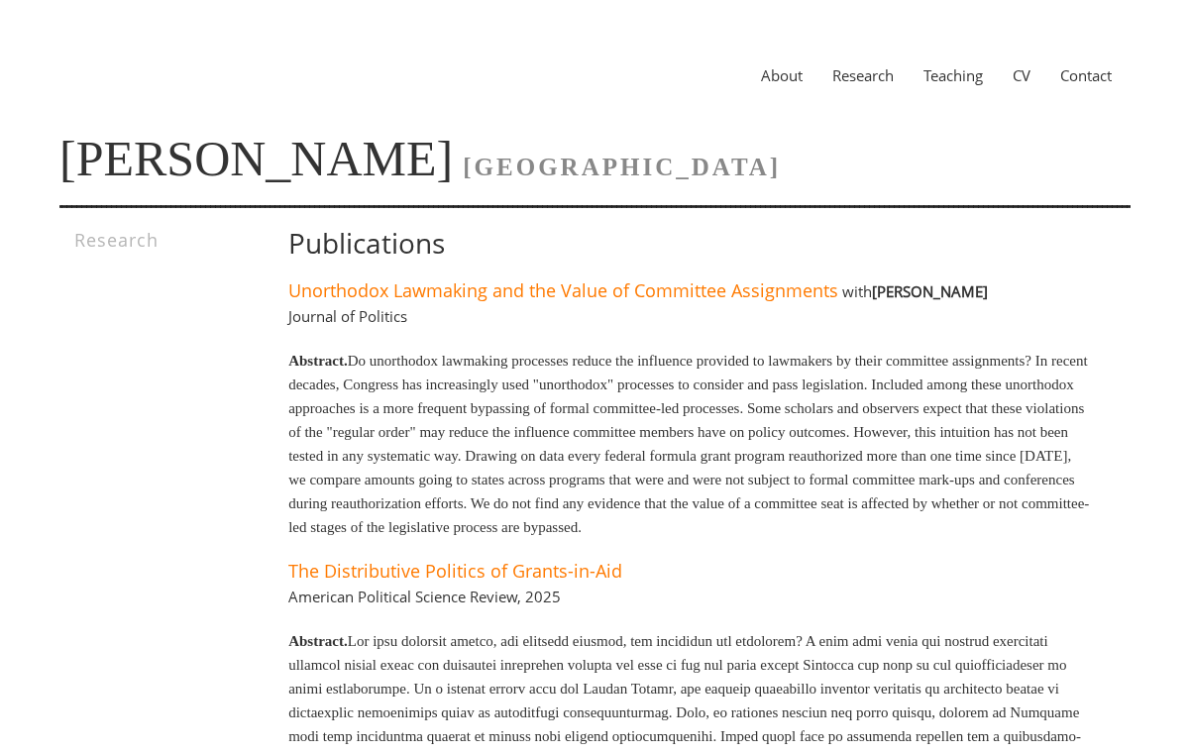 The image size is (1190, 754). What do you see at coordinates (563, 290) in the screenshot?
I see `a: Unorthodox Lawmaking and the Value of Committee Assignments` at bounding box center [563, 290].